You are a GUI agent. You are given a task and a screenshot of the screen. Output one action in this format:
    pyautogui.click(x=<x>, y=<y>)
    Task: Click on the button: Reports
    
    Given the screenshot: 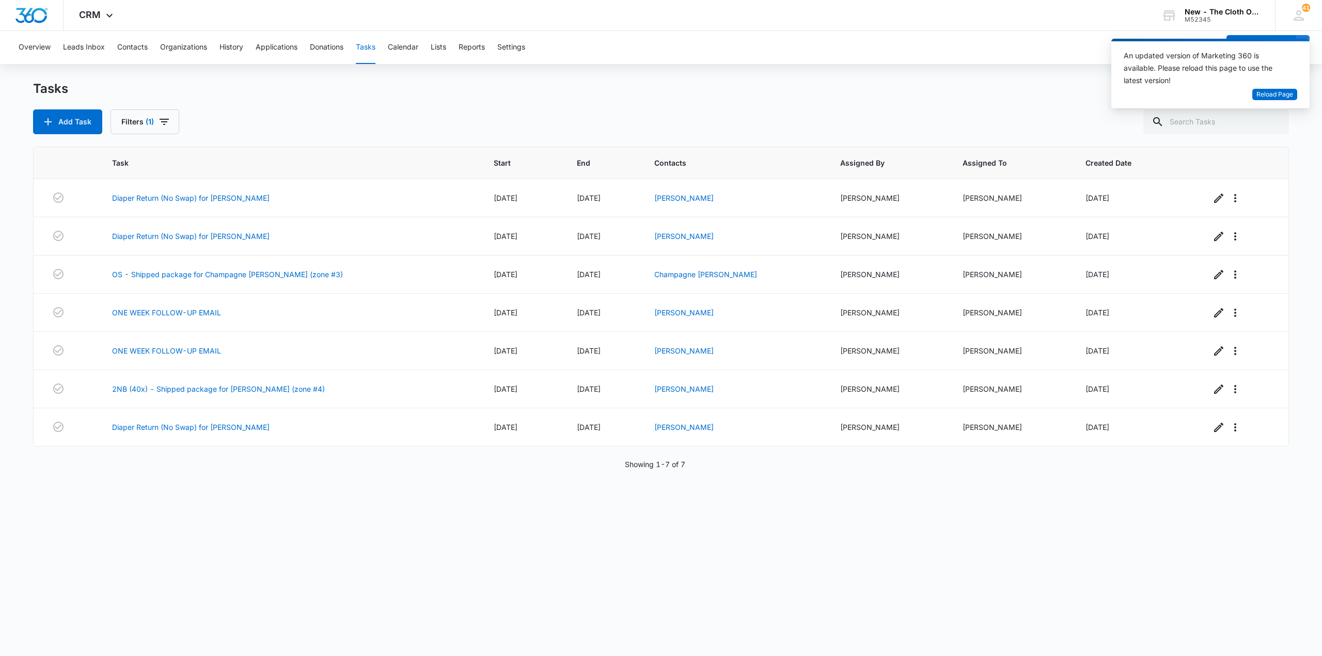 What is the action you would take?
    pyautogui.click(x=471, y=48)
    